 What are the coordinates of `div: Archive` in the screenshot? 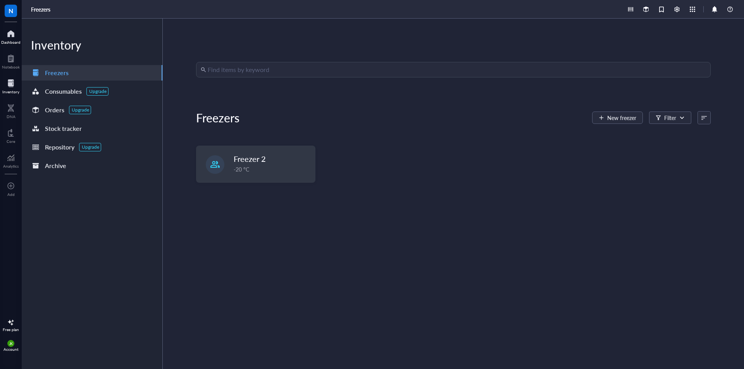 It's located at (55, 166).